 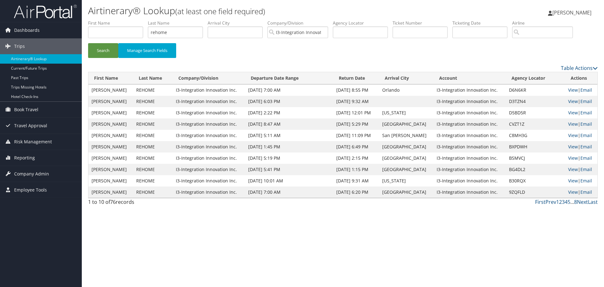 What do you see at coordinates (147, 50) in the screenshot?
I see `button: Manage Search Fields` at bounding box center [147, 50].